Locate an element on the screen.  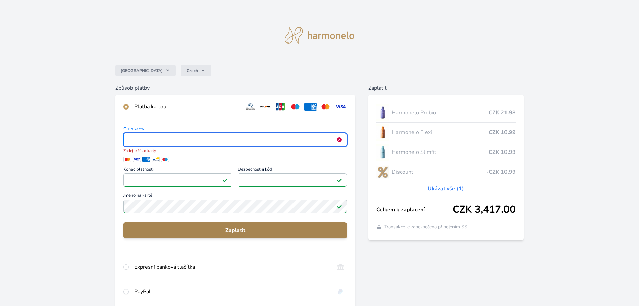
img: discount-lo.png is located at coordinates (383, 172).